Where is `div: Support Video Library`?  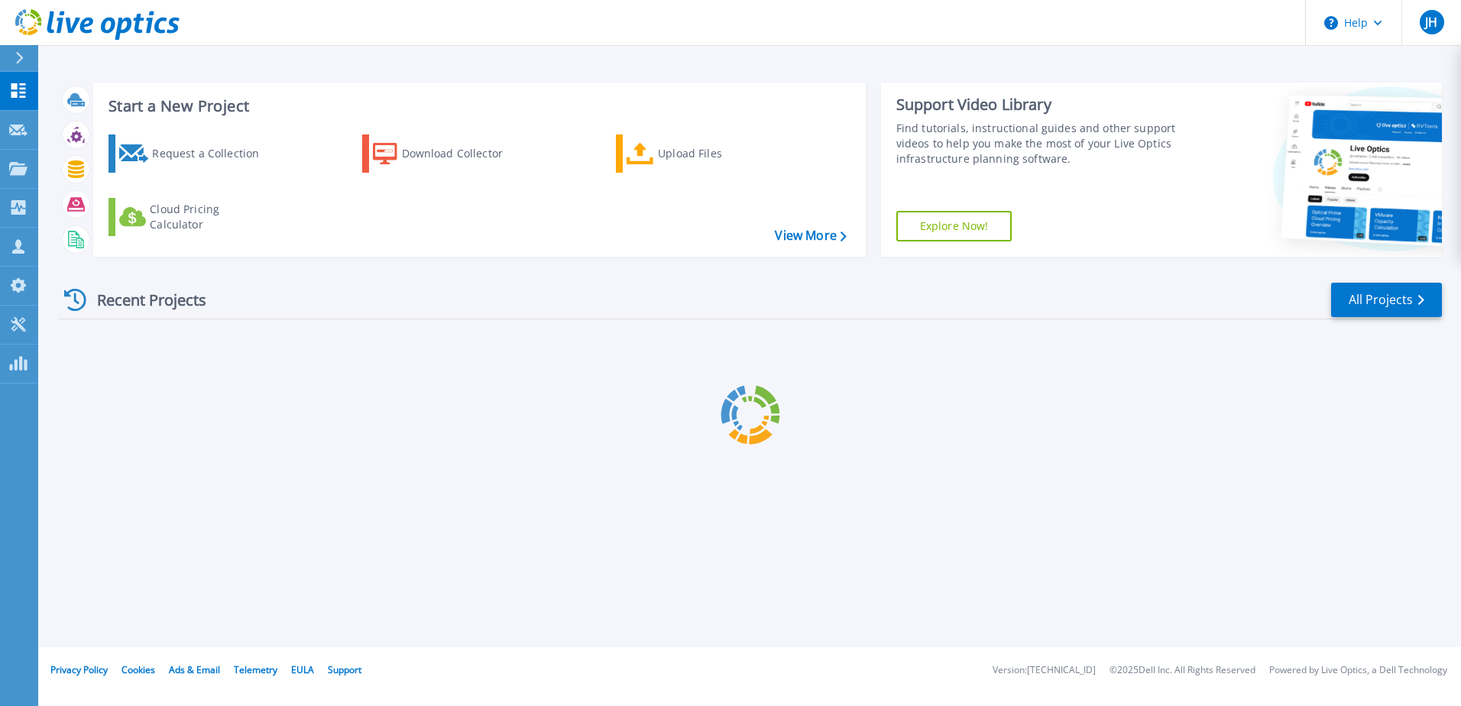
div: Support Video Library is located at coordinates (1039, 105).